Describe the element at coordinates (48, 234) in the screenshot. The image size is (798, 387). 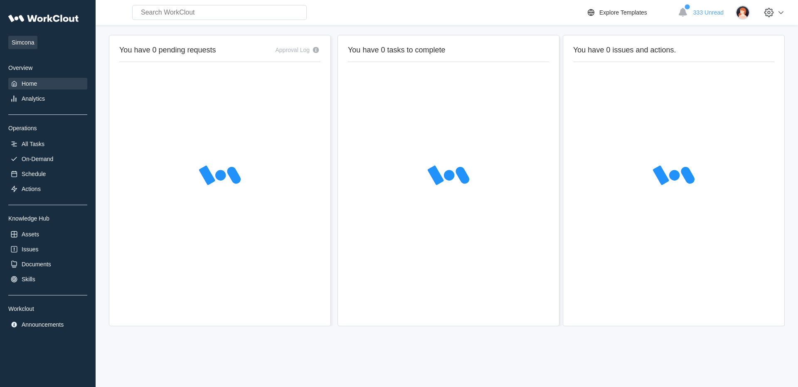
I see `a: Assets` at that location.